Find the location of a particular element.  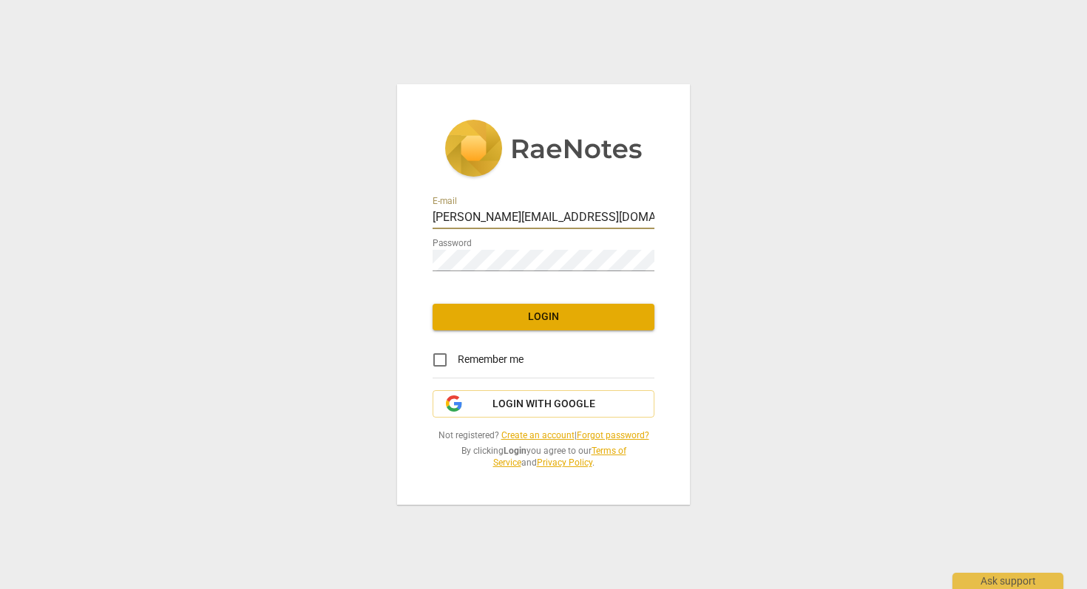

a: Privacy Policy is located at coordinates (564, 463).